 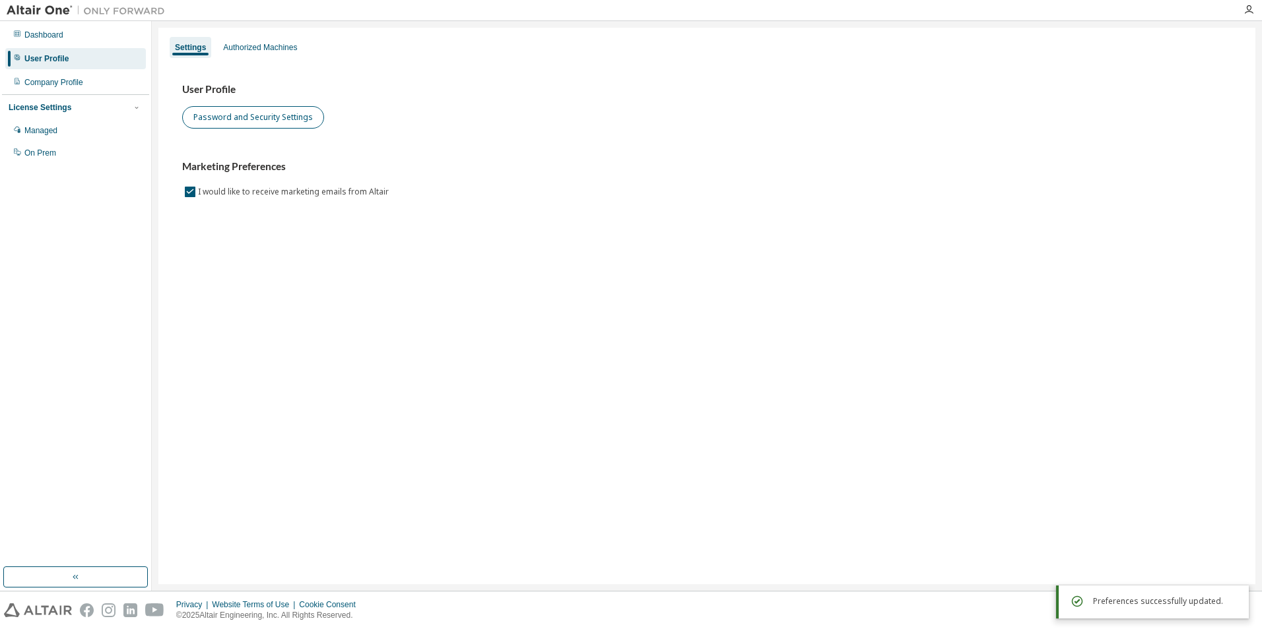 I want to click on img: Altair One, so click(x=89, y=11).